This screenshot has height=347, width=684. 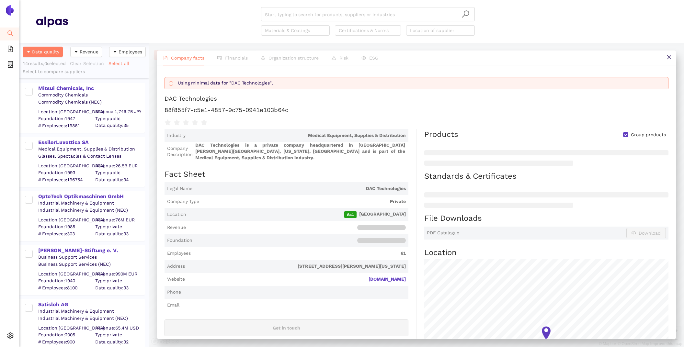 What do you see at coordinates (297, 136) in the screenshot?
I see `span: Medical Equipment, Supplies & Distribution` at bounding box center [297, 136].